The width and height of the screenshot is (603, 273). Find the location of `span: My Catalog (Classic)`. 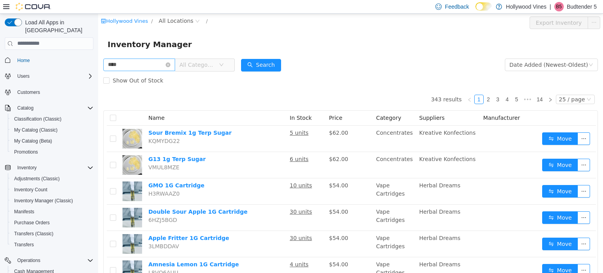

span: My Catalog (Classic) is located at coordinates (36, 130).